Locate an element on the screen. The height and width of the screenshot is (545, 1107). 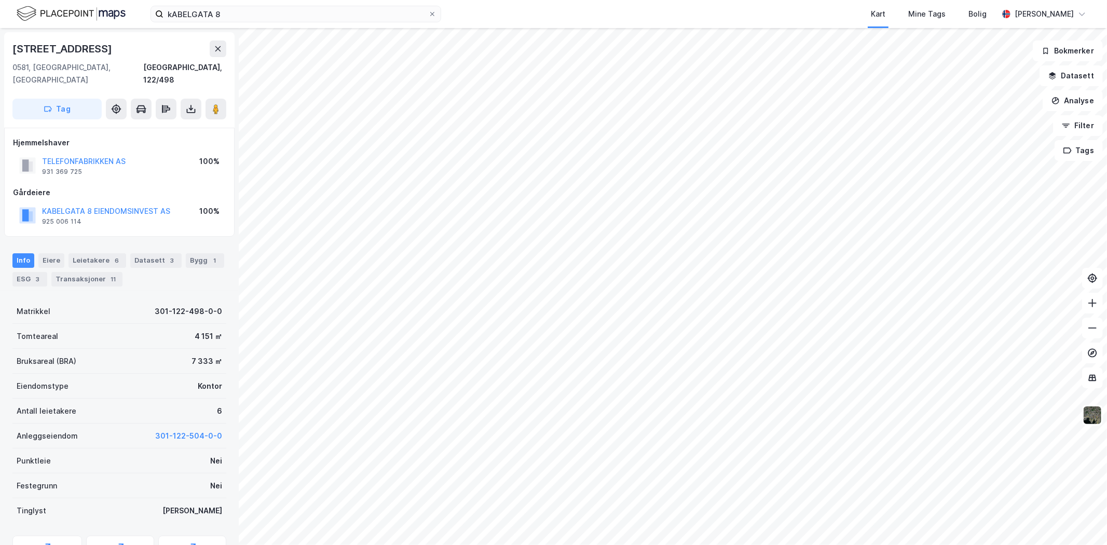
button: Analyse is located at coordinates (1072, 101).